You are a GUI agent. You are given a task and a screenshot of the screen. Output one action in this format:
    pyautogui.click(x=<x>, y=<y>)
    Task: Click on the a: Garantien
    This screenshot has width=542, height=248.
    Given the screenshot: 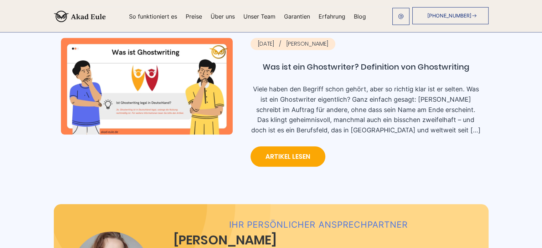 What is the action you would take?
    pyautogui.click(x=297, y=16)
    